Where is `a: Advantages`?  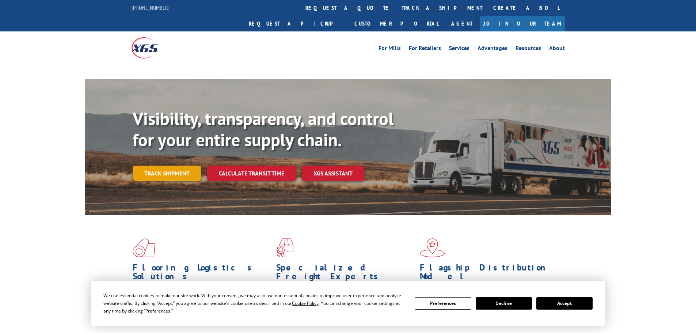
a: Advantages is located at coordinates (492, 49).